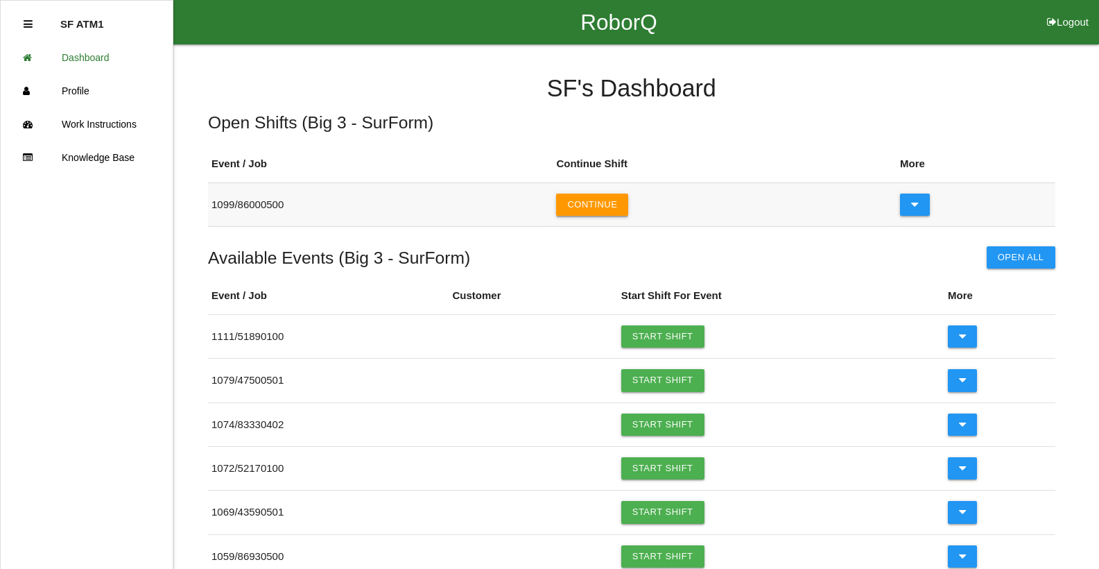 This screenshot has height=569, width=1099. I want to click on a: Knowledge Base, so click(87, 157).